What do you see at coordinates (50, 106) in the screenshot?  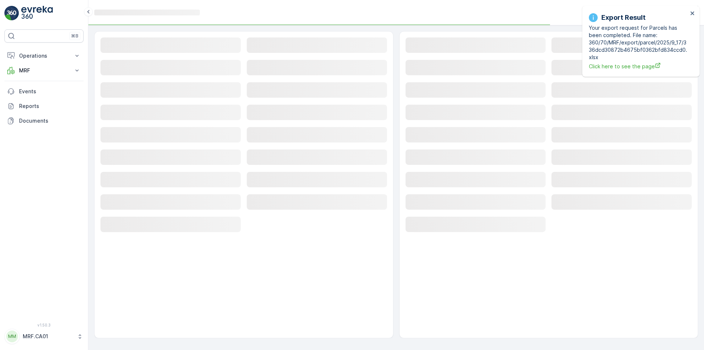 I see `p: Reports` at bounding box center [50, 106].